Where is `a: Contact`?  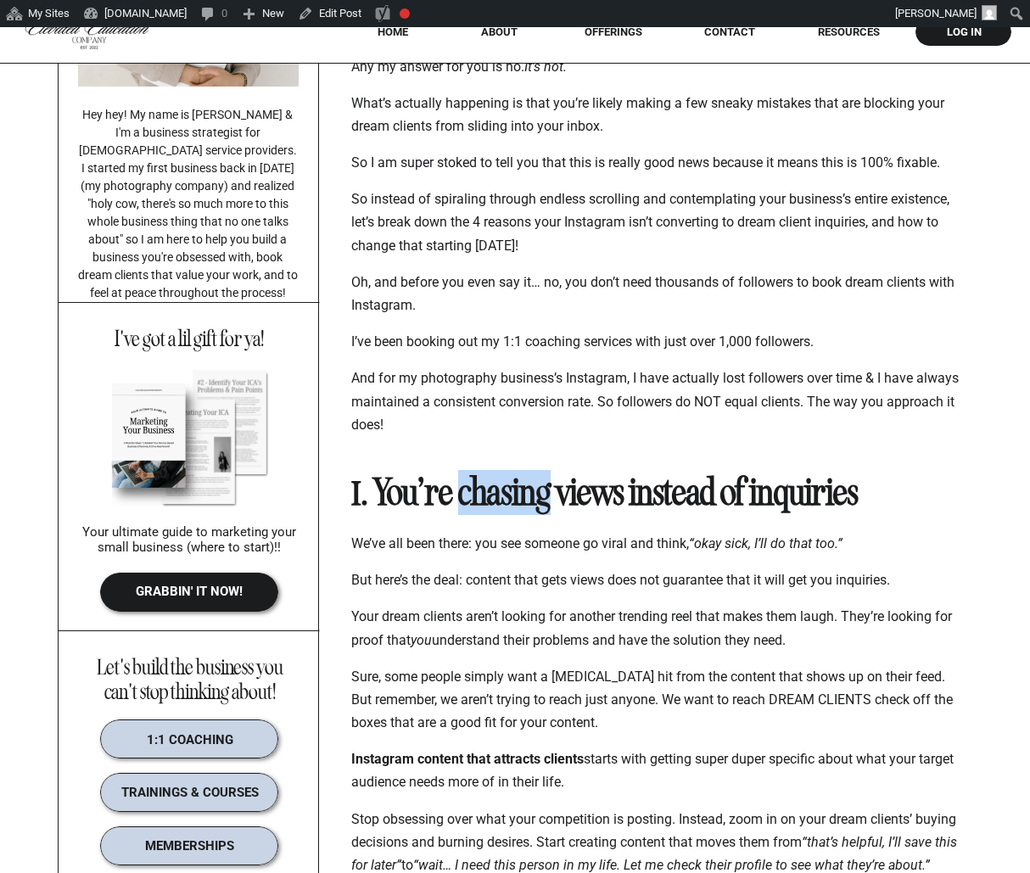 a: Contact is located at coordinates (730, 31).